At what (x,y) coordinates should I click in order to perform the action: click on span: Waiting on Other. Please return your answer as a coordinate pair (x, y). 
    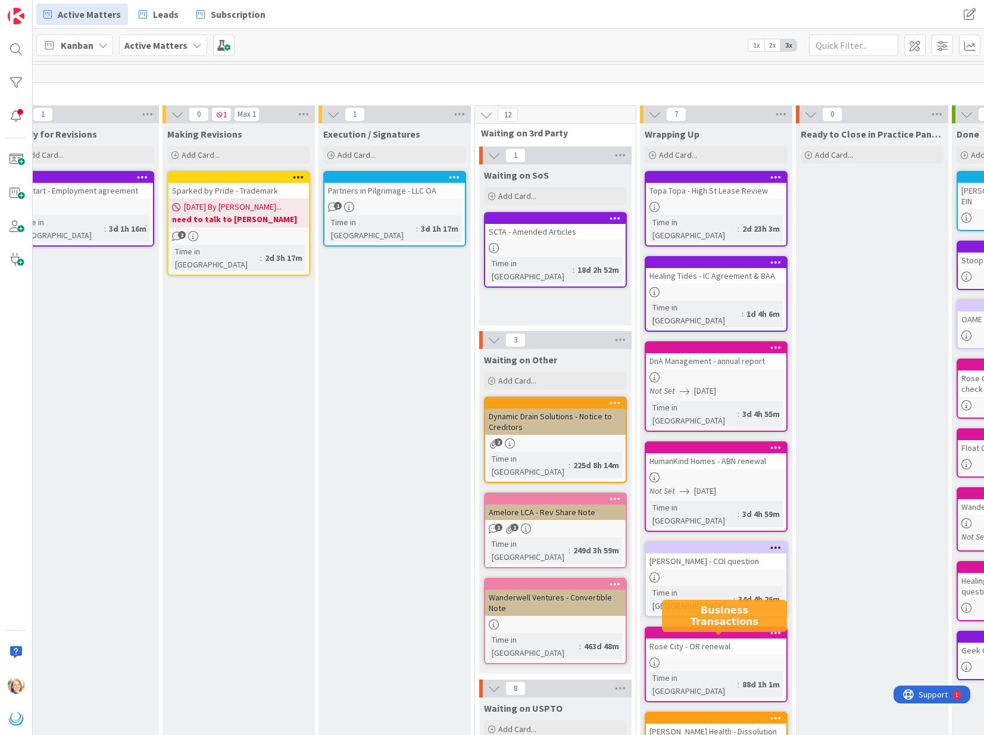
    Looking at the image, I should click on (520, 360).